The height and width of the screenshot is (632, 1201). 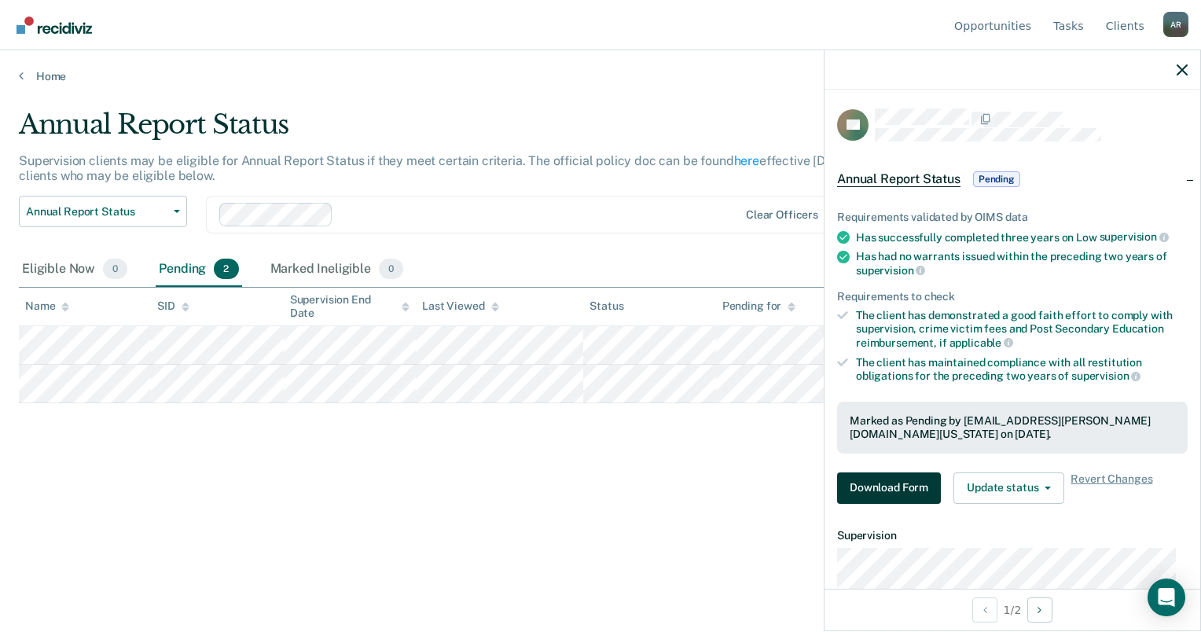 What do you see at coordinates (606, 306) in the screenshot?
I see `div: Status` at bounding box center [606, 306].